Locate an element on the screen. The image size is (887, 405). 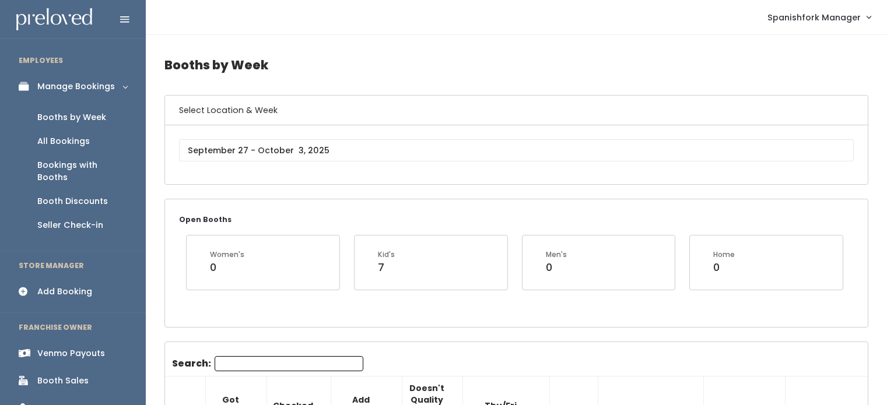
label: Search: is located at coordinates (268, 364).